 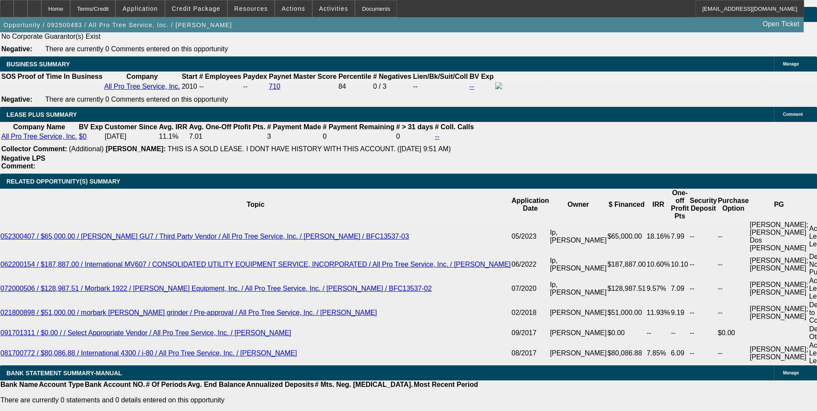 I want to click on td: 7.85%, so click(x=658, y=353).